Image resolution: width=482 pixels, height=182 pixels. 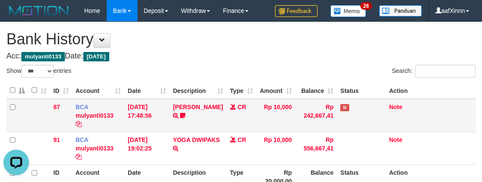 What do you see at coordinates (361, 90) in the screenshot?
I see `th: Status` at bounding box center [361, 90].